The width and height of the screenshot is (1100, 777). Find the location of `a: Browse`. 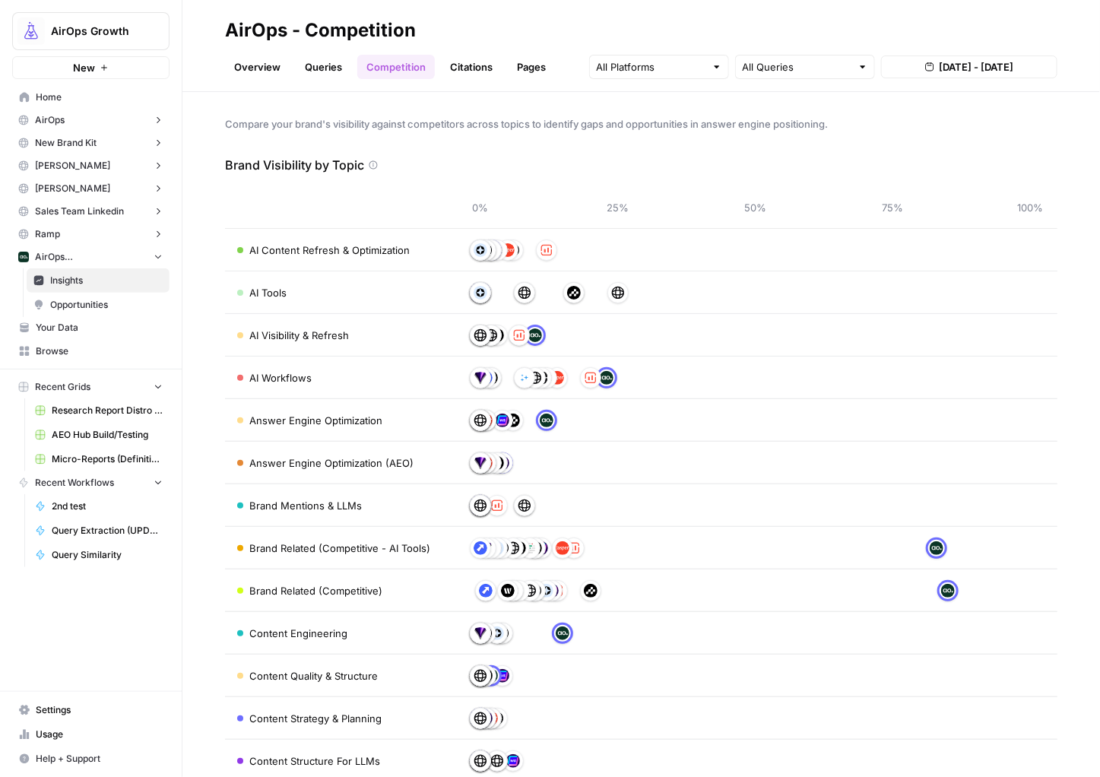

a: Browse is located at coordinates (90, 351).